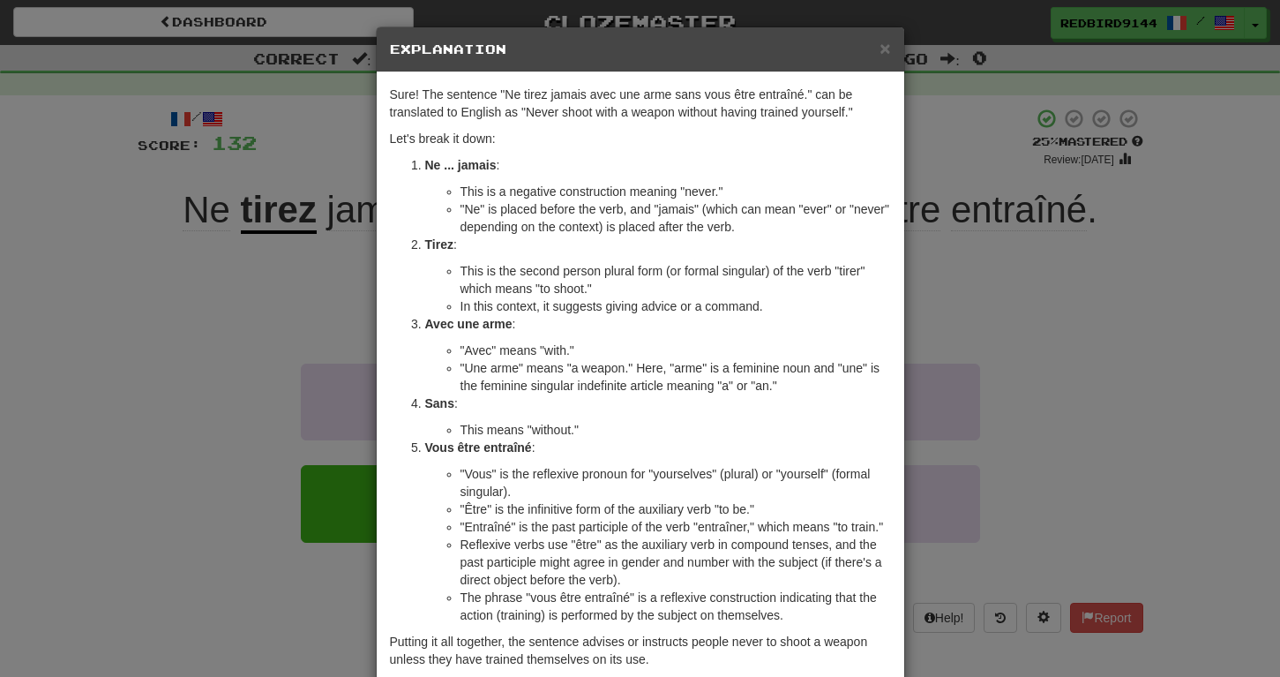 This screenshot has width=1280, height=677. I want to click on p: Sure! The sentence "Ne tirez jamais avec une arme sans vous être entraîné." can be translated to ..., so click(641, 103).